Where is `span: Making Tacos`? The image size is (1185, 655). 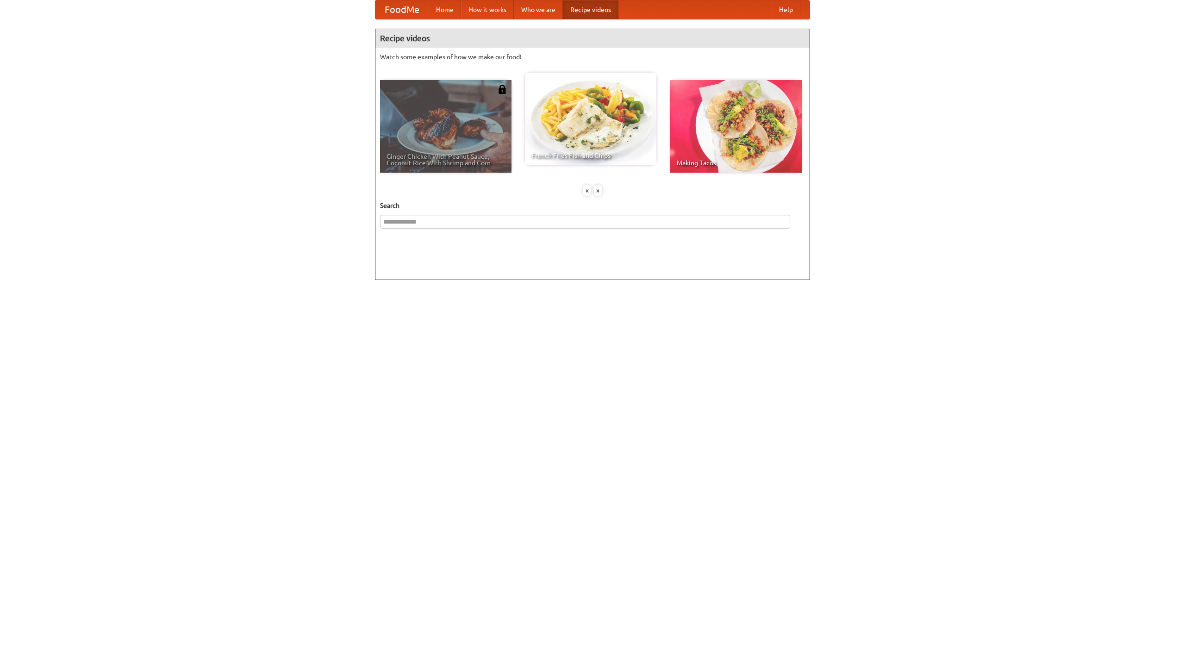 span: Making Tacos is located at coordinates (736, 163).